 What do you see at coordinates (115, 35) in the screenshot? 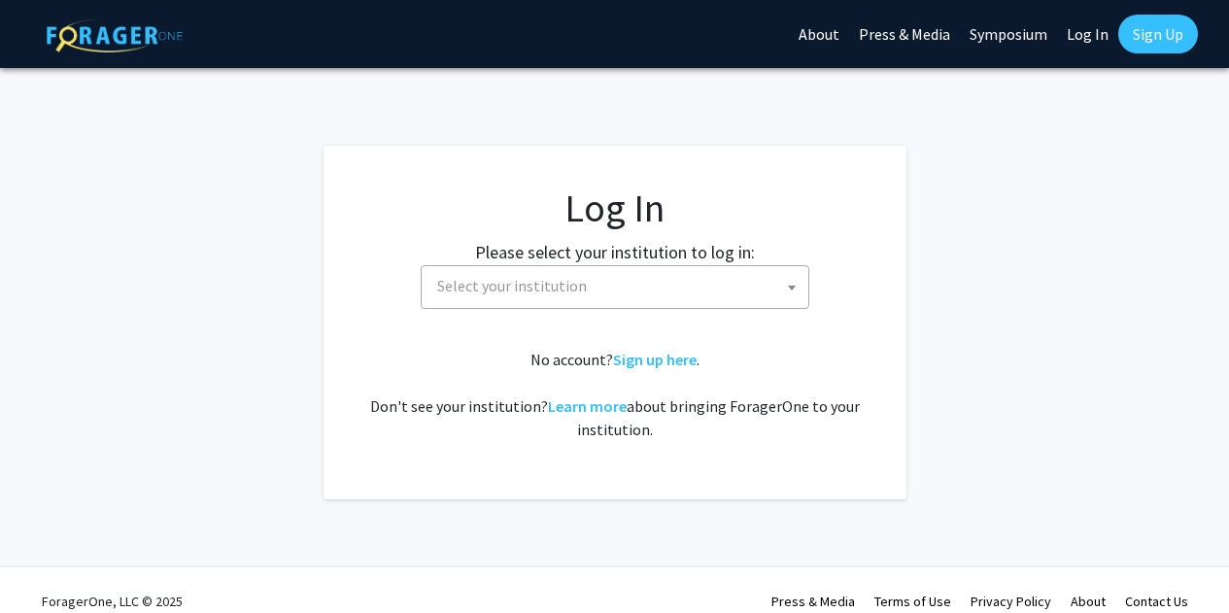
I see `img: ForagerOne Logo` at bounding box center [115, 35].